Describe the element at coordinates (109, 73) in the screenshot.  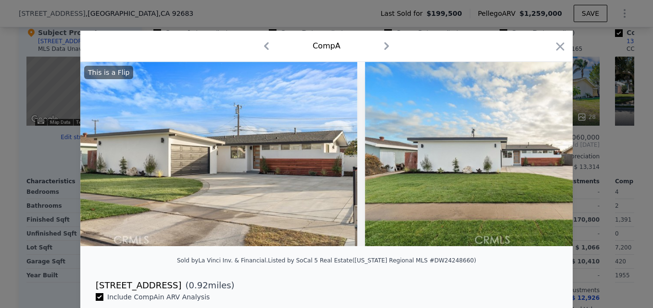
I see `div: This is a Flip` at that location.